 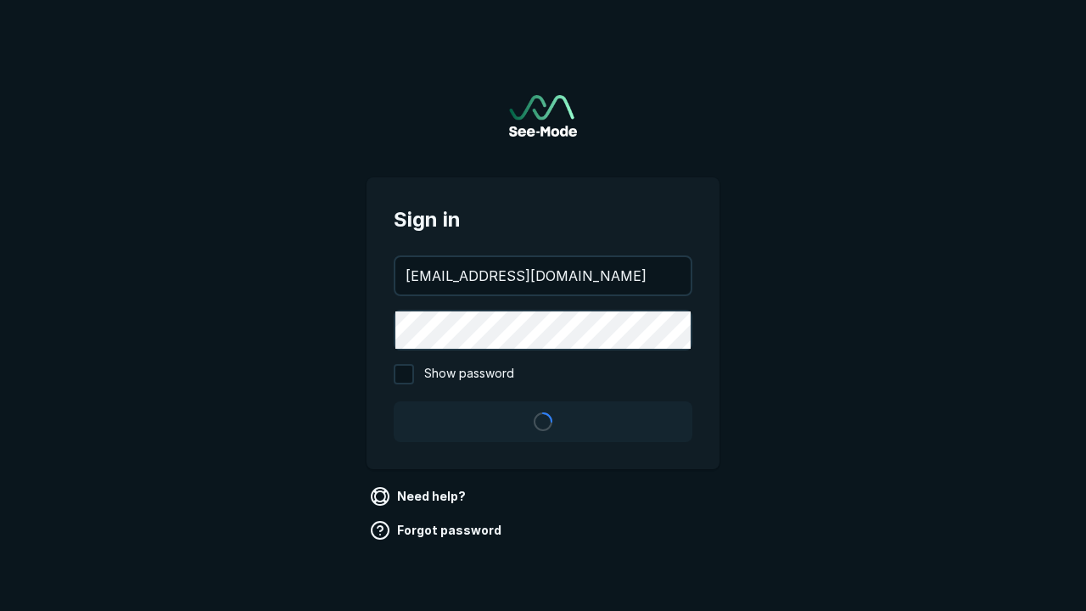 What do you see at coordinates (437, 530) in the screenshot?
I see `a: Forgot password` at bounding box center [437, 530].